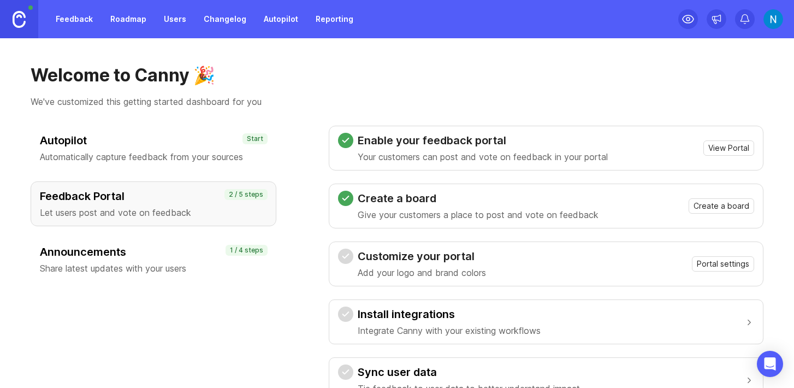 This screenshot has width=794, height=388. Describe the element at coordinates (153, 157) in the screenshot. I see `p: Automatically capture feedback from your sources` at that location.